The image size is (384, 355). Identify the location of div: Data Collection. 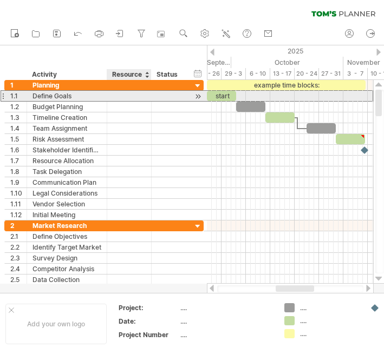
(67, 280).